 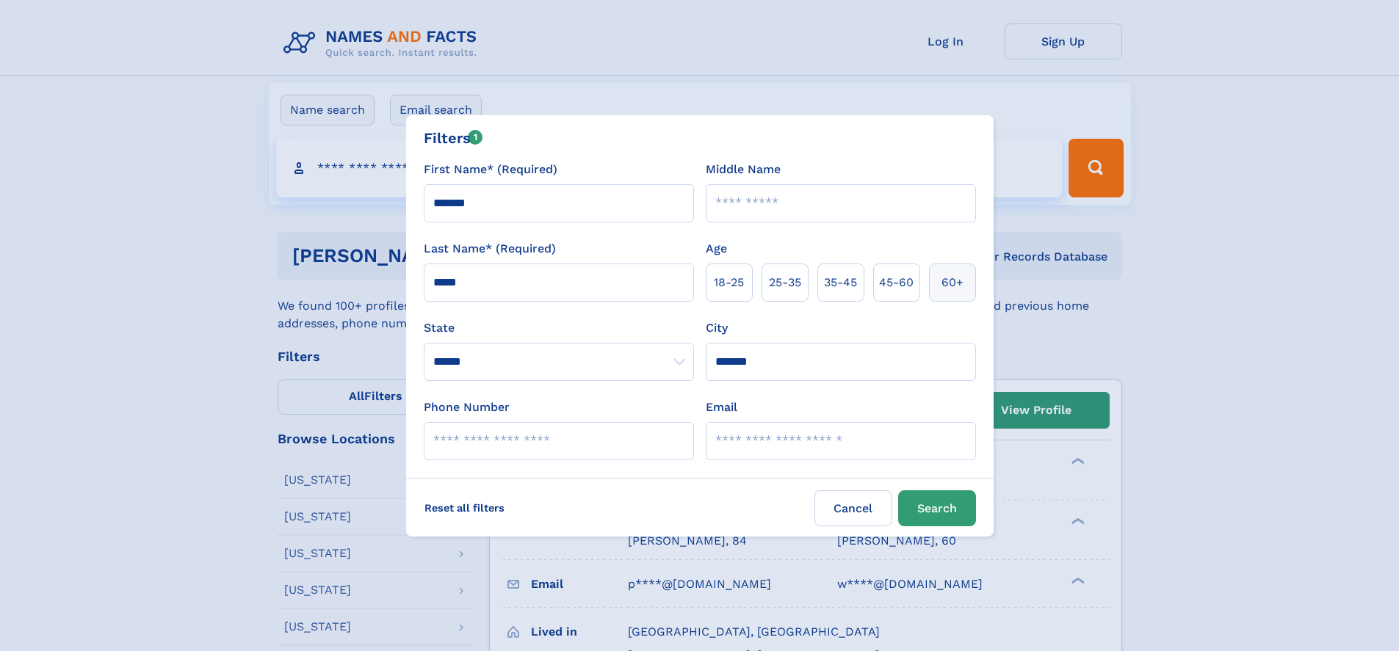 I want to click on button: Search, so click(x=937, y=508).